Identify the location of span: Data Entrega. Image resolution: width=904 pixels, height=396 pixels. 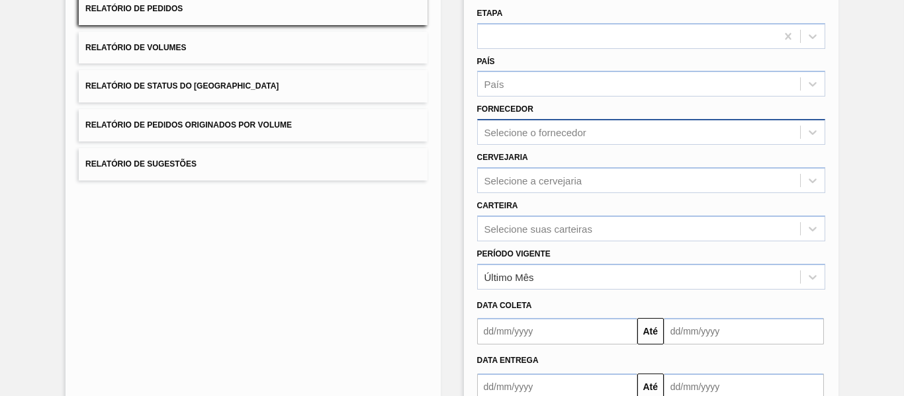
(507, 361).